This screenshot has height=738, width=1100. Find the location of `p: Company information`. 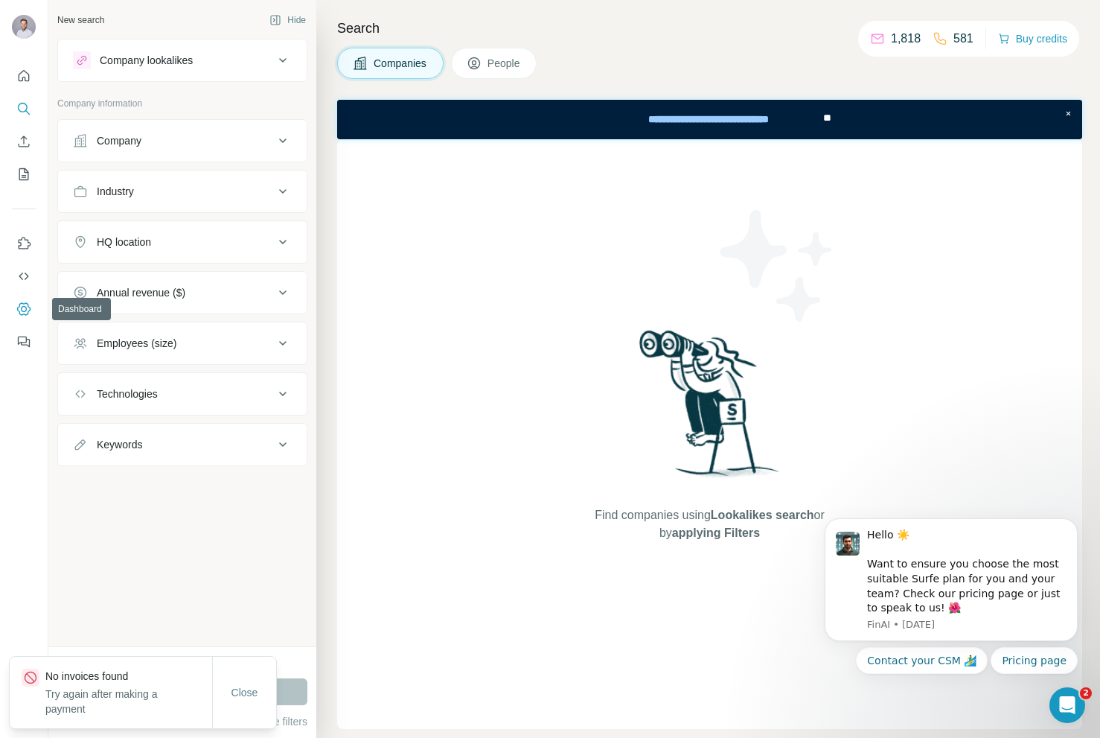

p: Company information is located at coordinates (182, 103).